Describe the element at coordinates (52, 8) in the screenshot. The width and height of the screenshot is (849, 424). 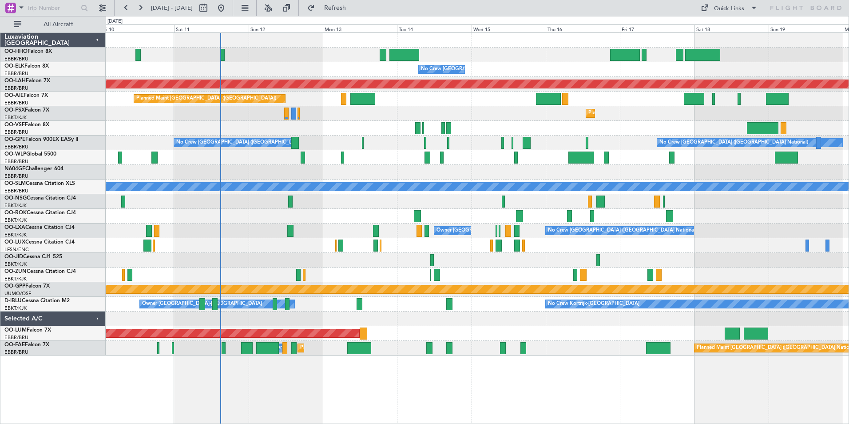
I see `input: Trip Number` at that location.